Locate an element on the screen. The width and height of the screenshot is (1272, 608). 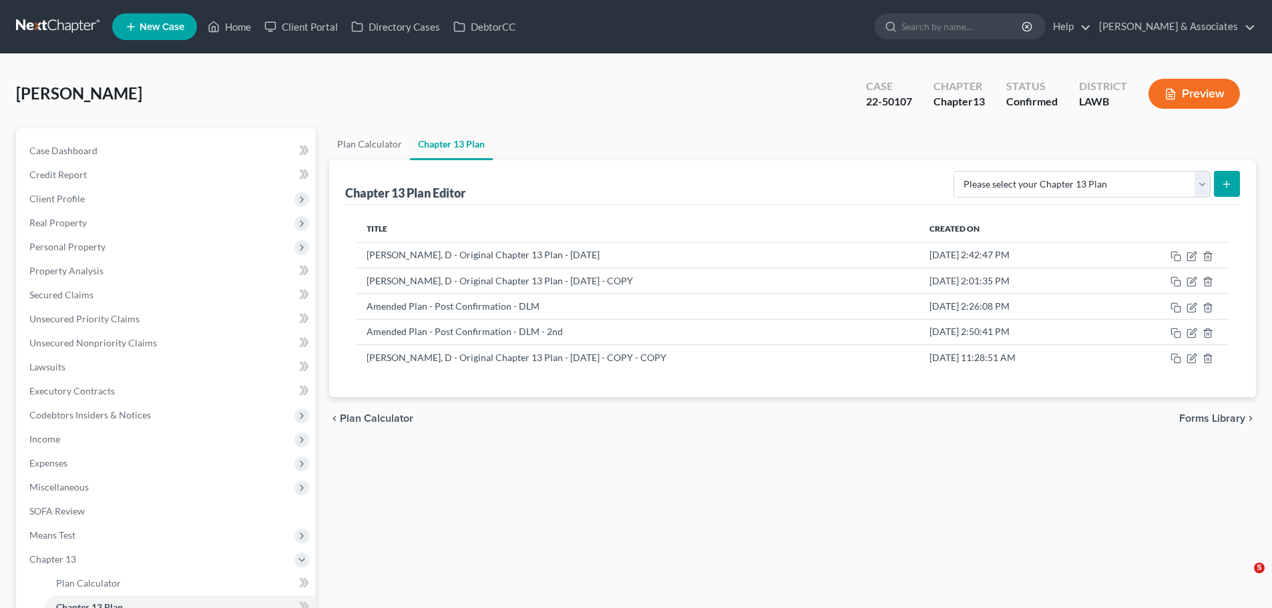
th: Created On is located at coordinates (1013, 229).